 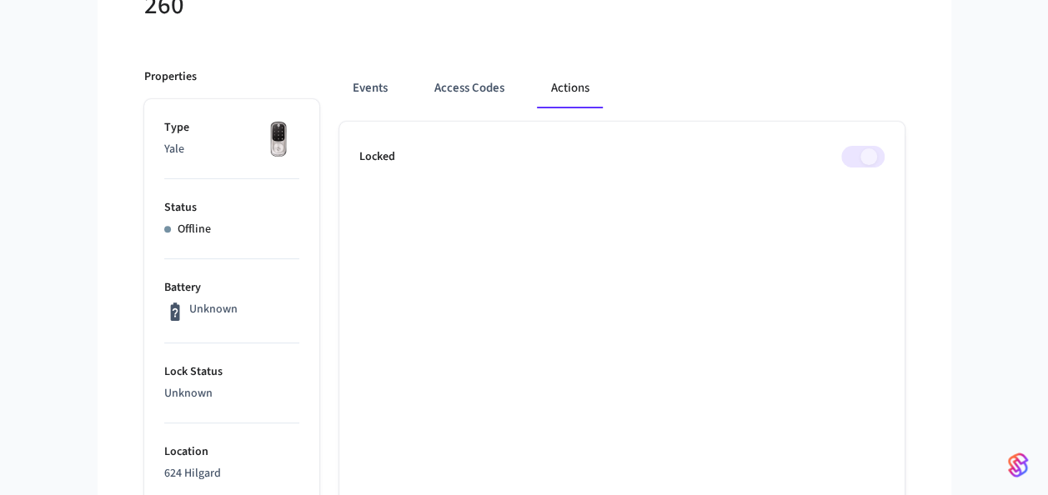 What do you see at coordinates (232, 149) in the screenshot?
I see `p: Yale` at bounding box center [232, 149].